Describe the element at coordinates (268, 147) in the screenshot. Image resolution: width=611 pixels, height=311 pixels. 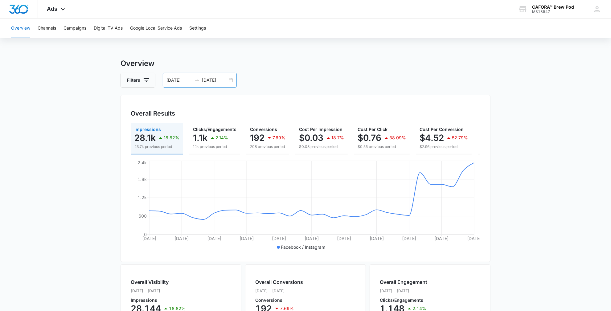
I see `p: 208 previous period` at that location.